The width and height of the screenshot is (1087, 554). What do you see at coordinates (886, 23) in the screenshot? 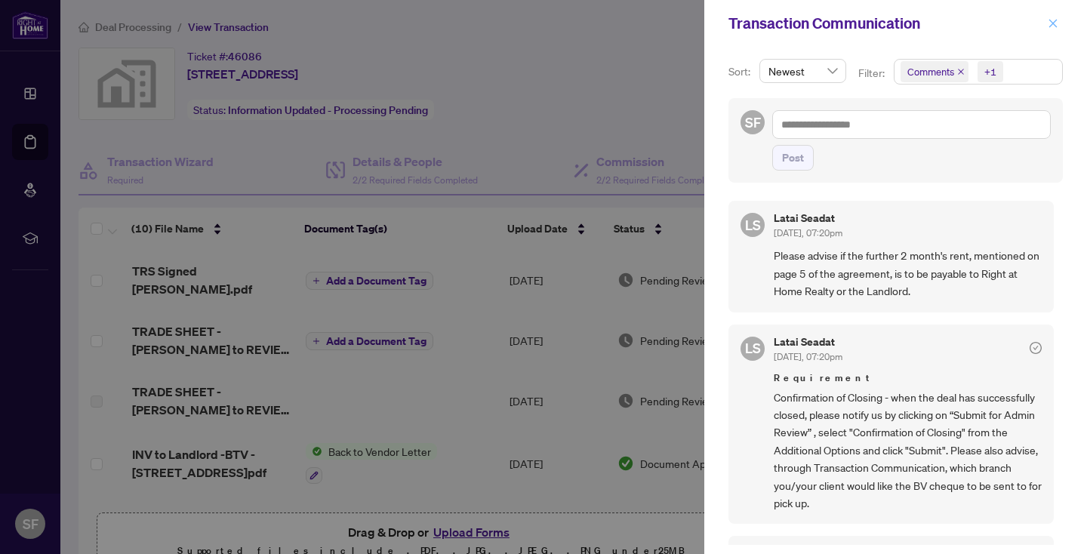
I see `div: Transaction Communication` at bounding box center [886, 23].